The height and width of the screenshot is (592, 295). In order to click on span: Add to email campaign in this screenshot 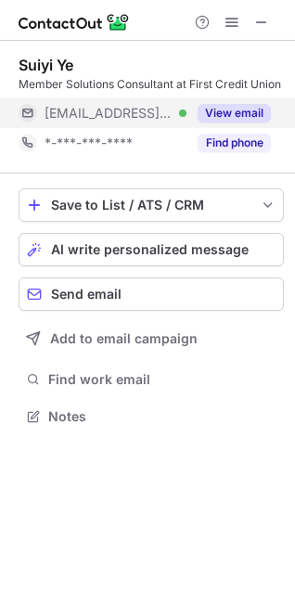, I will do `click(123, 339)`.